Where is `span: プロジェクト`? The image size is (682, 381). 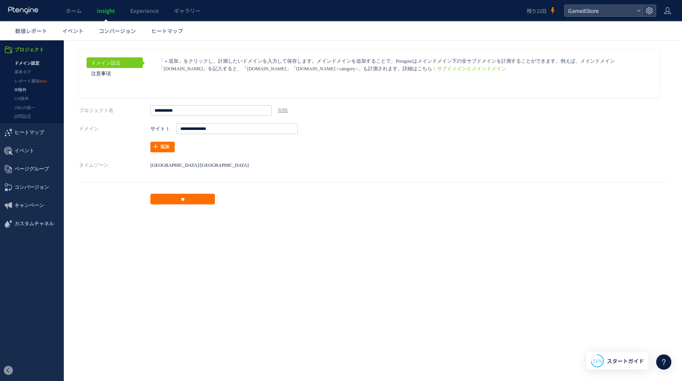
span: プロジェクト is located at coordinates (29, 9).